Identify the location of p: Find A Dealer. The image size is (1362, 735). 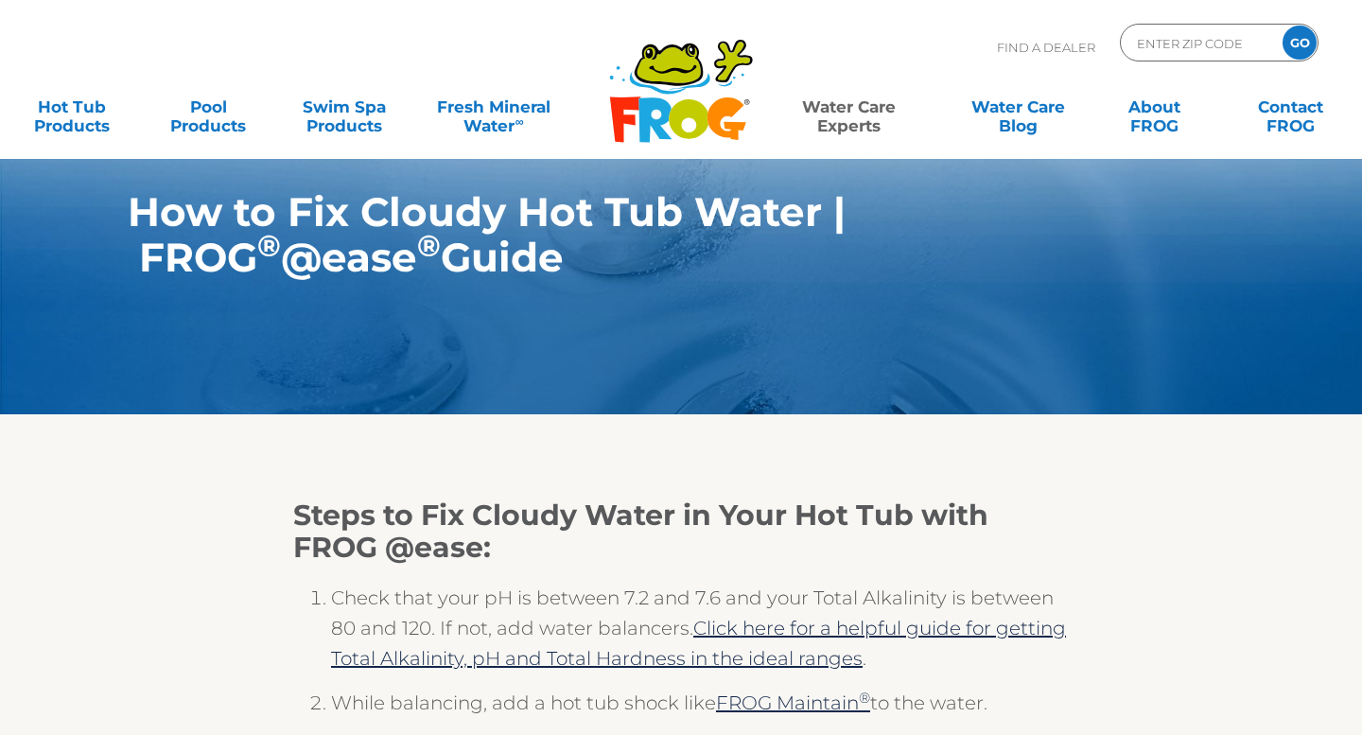
(1046, 47).